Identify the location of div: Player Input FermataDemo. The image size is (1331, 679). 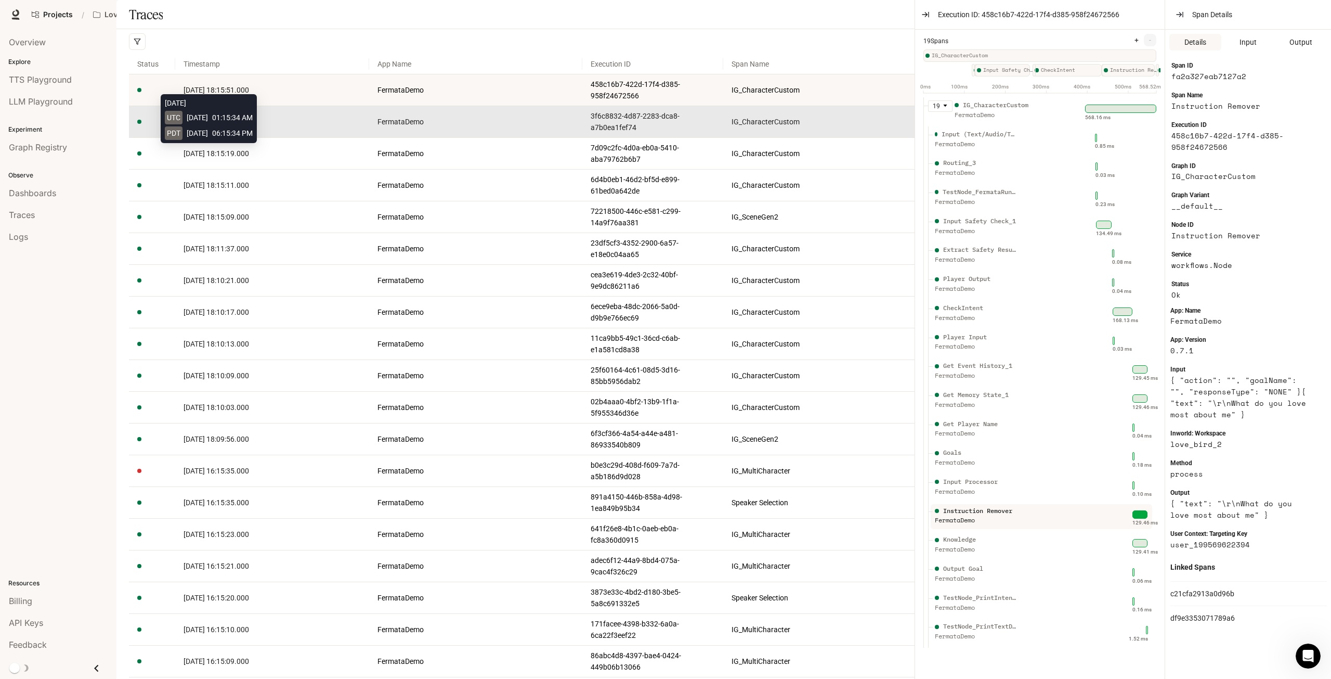
(976, 345).